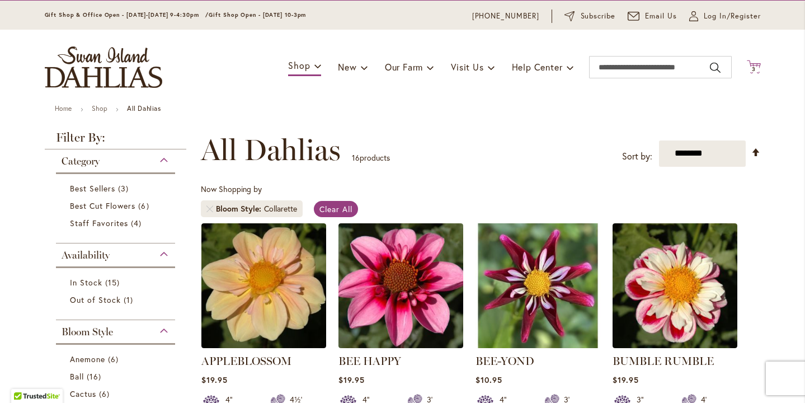  Describe the element at coordinates (81, 161) in the screenshot. I see `span: Category` at that location.